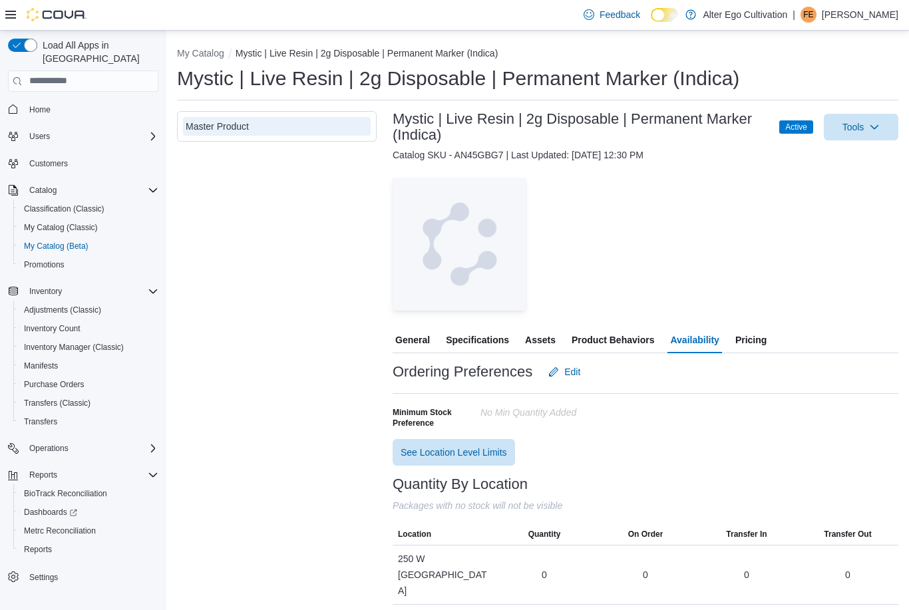 The width and height of the screenshot is (909, 610). Describe the element at coordinates (83, 163) in the screenshot. I see `button: Customers` at that location.